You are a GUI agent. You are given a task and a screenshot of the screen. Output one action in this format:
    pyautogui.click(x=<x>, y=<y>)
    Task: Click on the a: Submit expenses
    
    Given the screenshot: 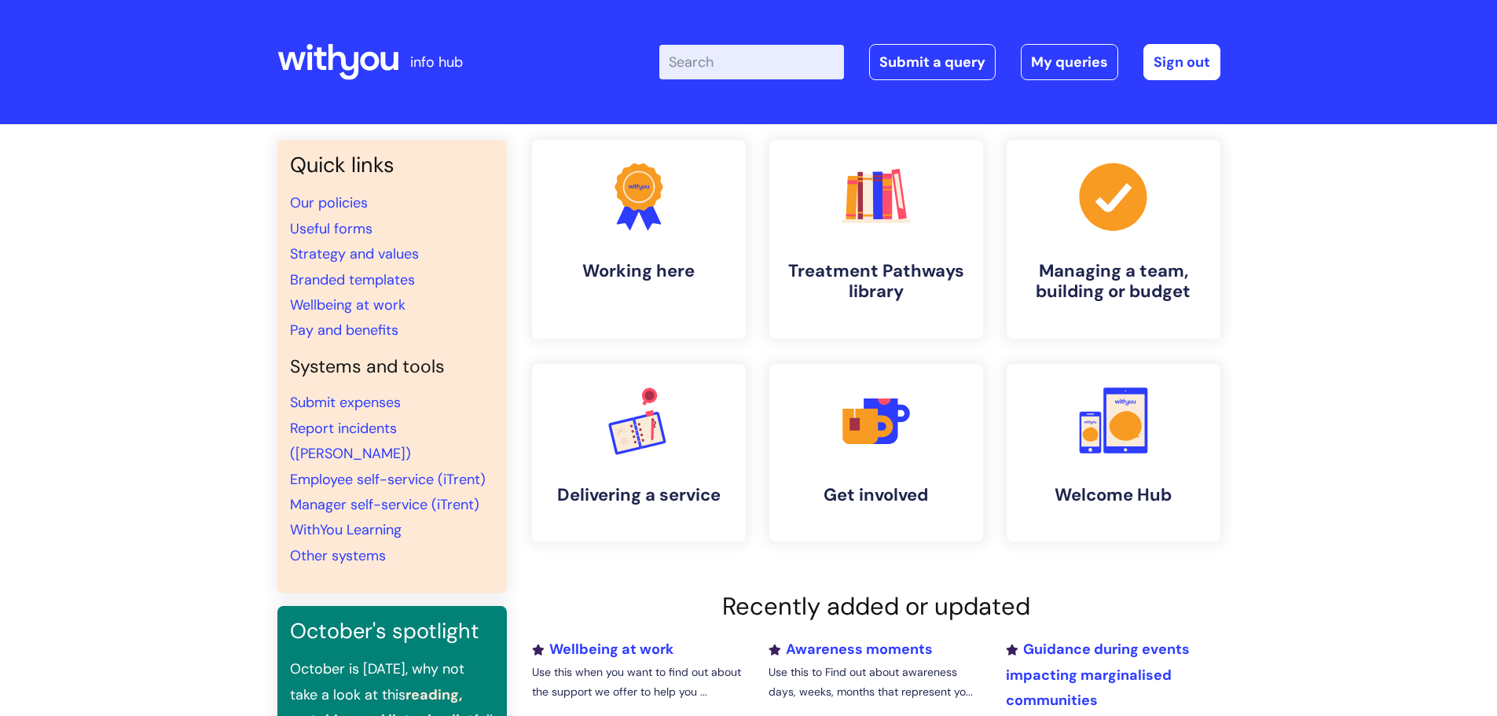 What is the action you would take?
    pyautogui.click(x=345, y=402)
    